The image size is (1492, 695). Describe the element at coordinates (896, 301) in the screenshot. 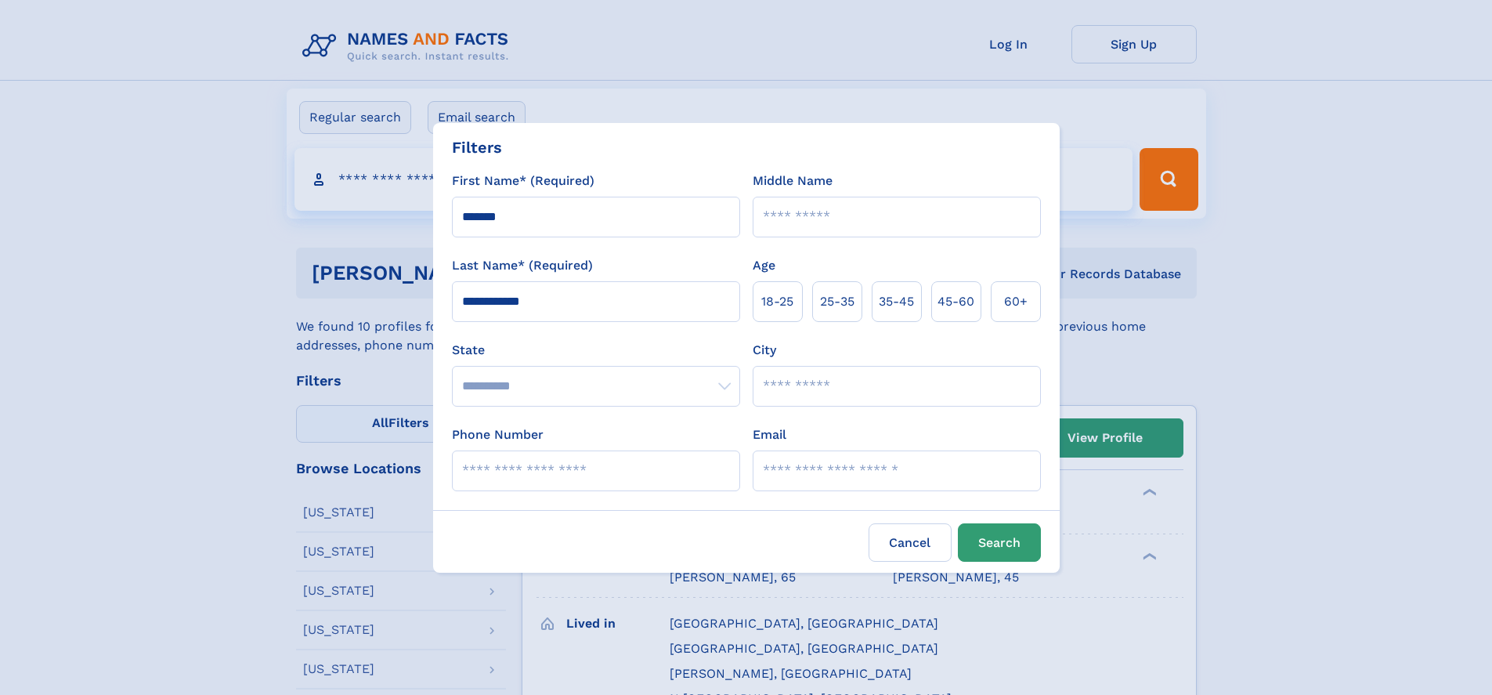

I see `span: 35‑45` at that location.